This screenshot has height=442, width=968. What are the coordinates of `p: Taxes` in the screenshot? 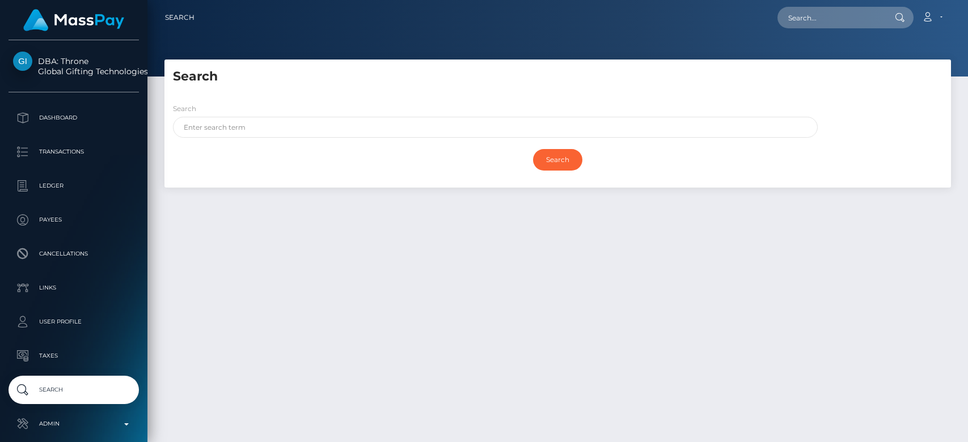 It's located at (74, 356).